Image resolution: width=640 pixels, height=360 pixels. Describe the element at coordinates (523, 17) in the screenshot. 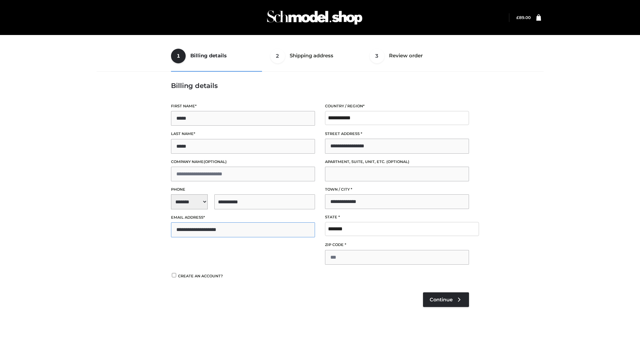

I see `a: £89.00` at that location.